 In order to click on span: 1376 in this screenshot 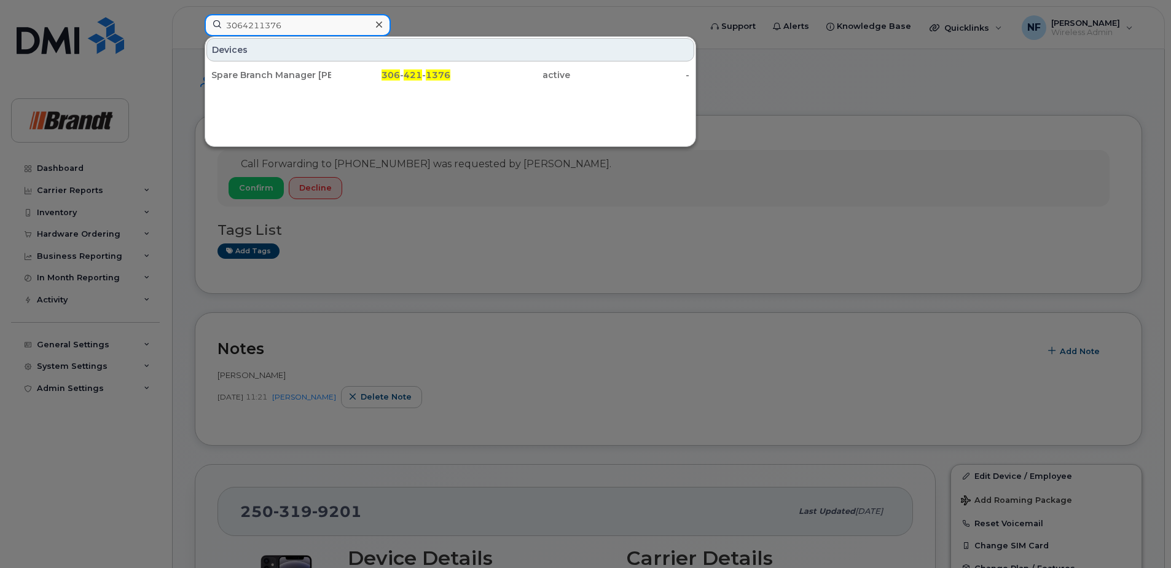, I will do `click(438, 75)`.